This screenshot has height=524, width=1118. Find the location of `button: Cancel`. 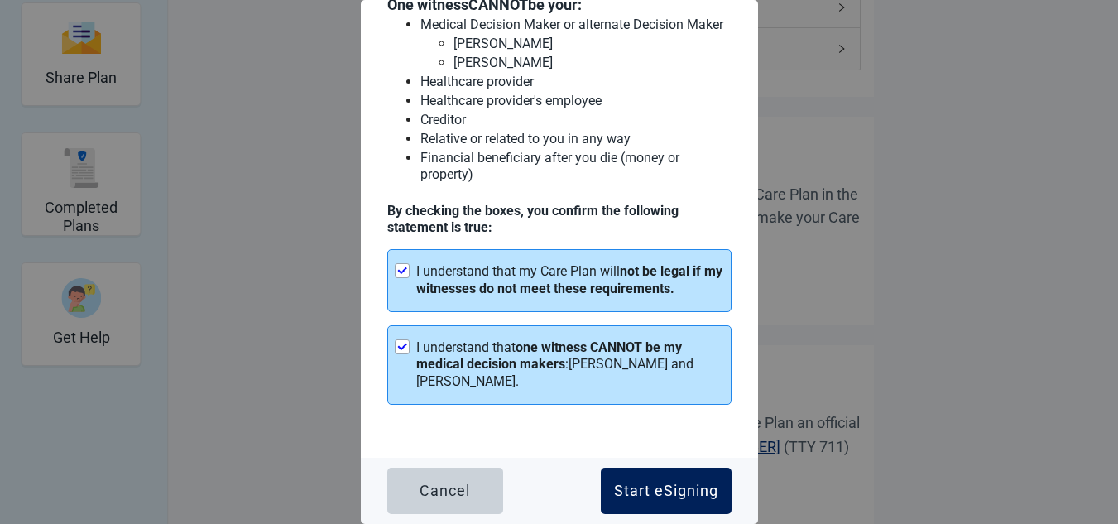

button: Cancel is located at coordinates (445, 491).